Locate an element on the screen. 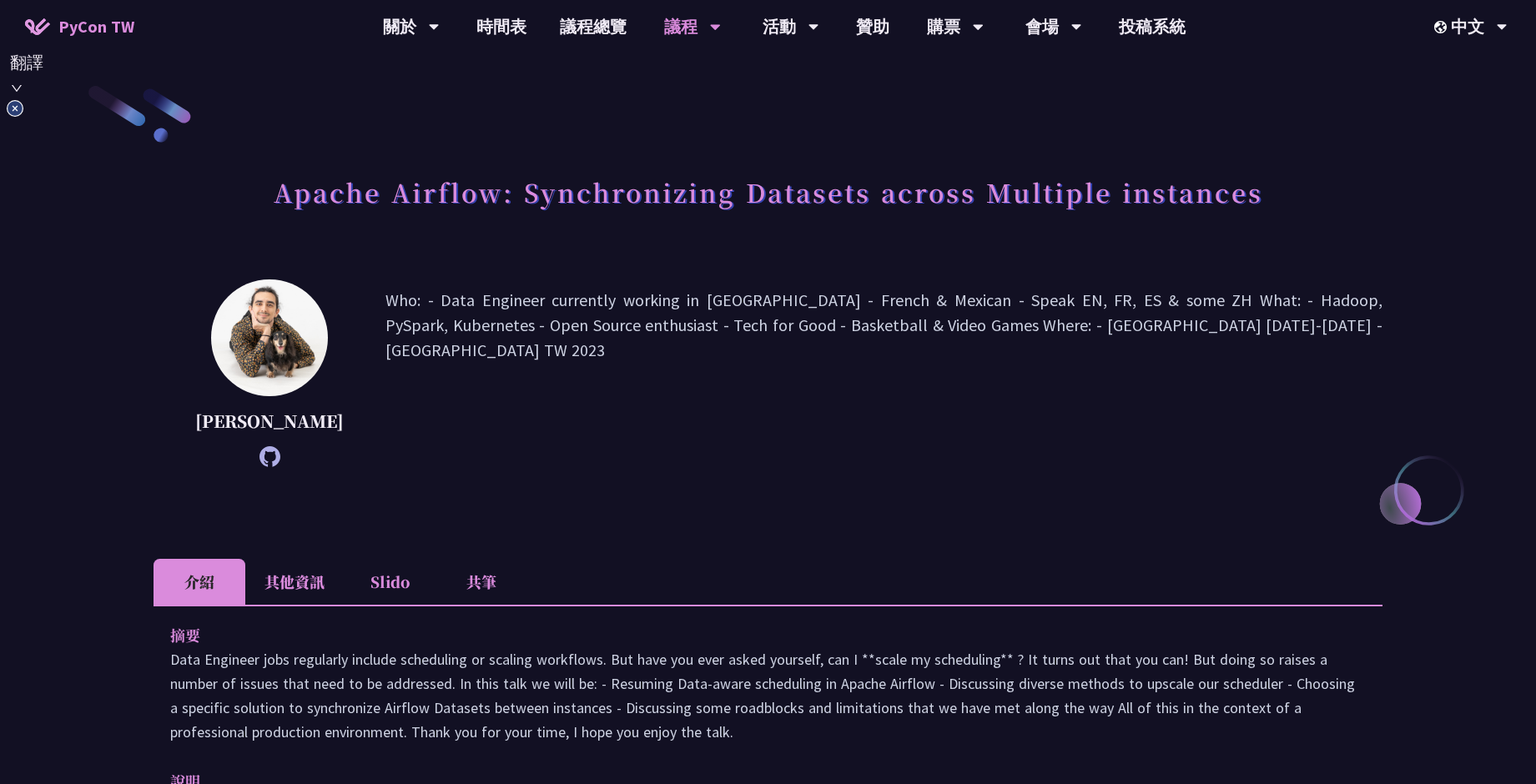  img: Sebastien Crocquevieille is located at coordinates (269, 338).